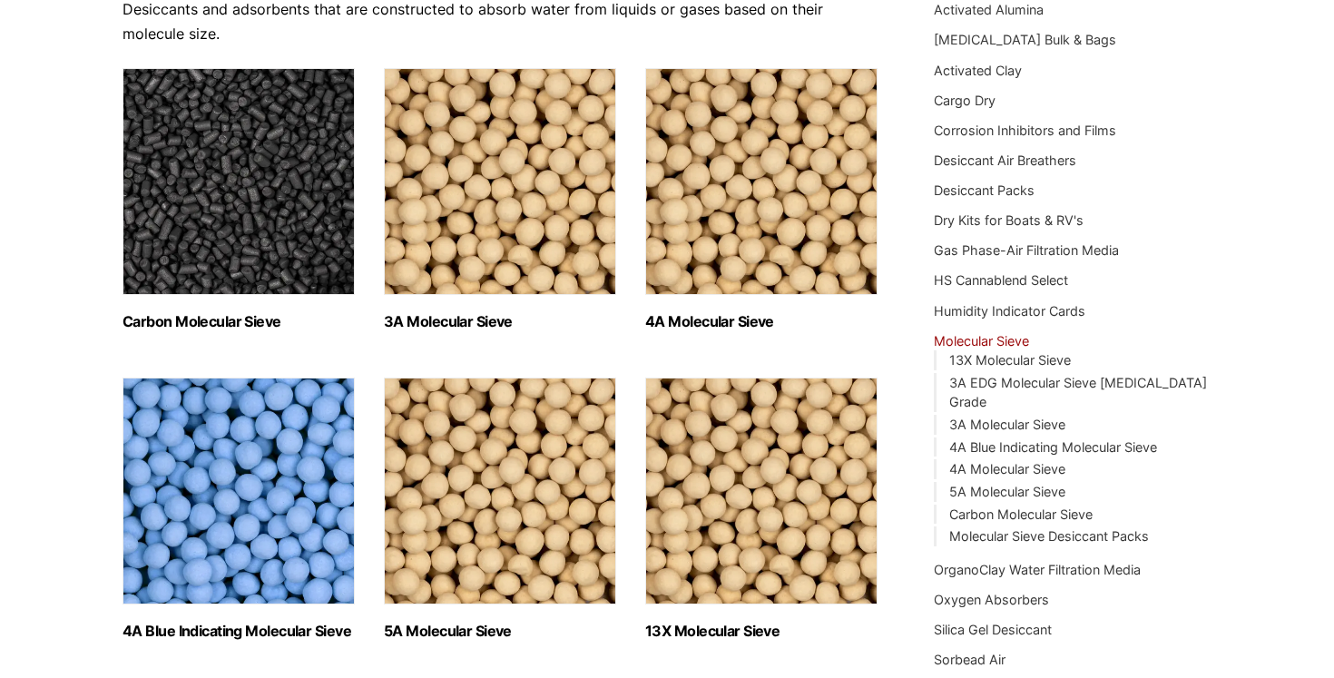  Describe the element at coordinates (239, 321) in the screenshot. I see `h2: Carbon Molecular Sieve` at that location.